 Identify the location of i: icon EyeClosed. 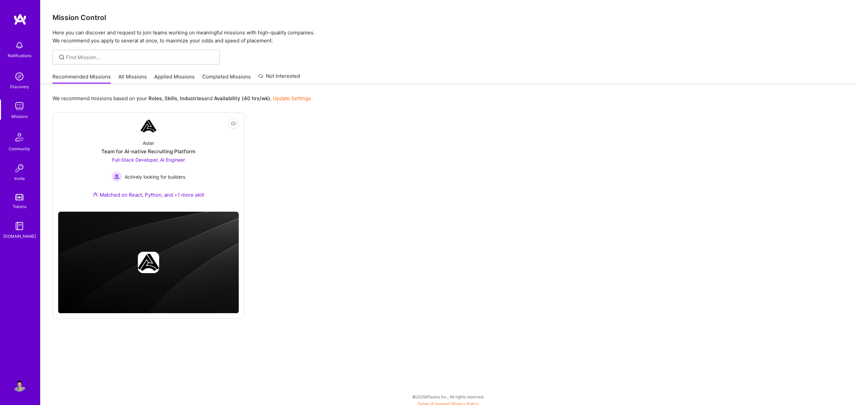
(233, 124).